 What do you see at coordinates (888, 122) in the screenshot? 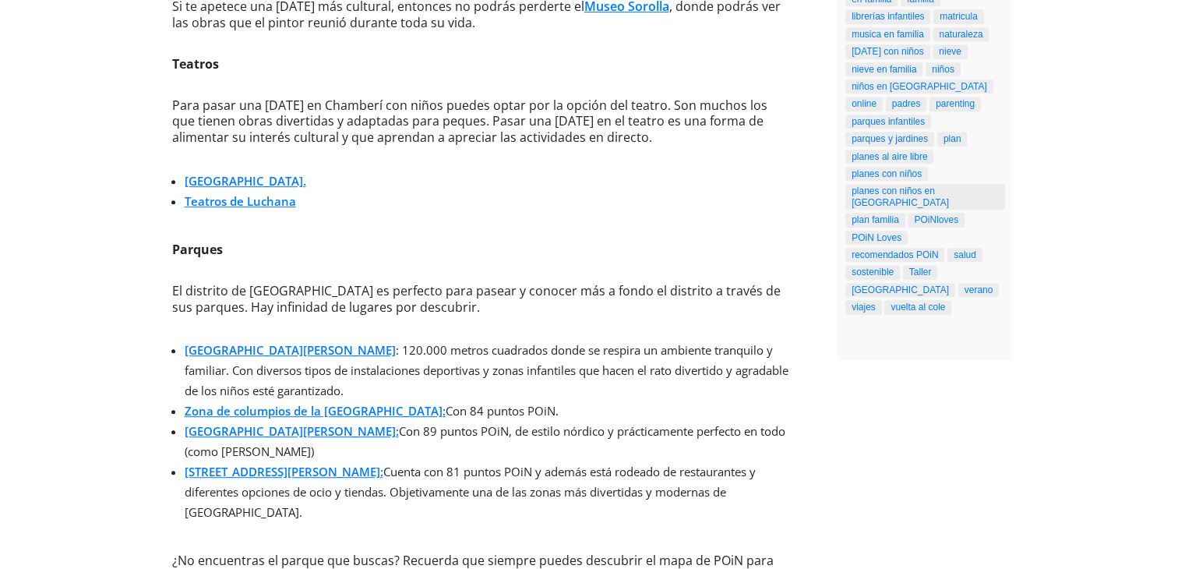
I see `a: parques infantiles (3 elementos)` at bounding box center [888, 122].